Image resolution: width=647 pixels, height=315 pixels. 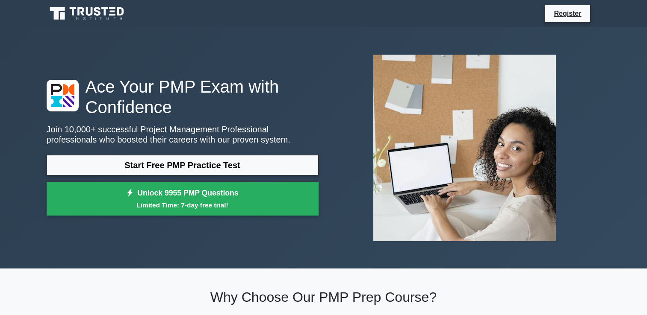 I want to click on small: Limited Time: 7-day free trial!, so click(x=183, y=205).